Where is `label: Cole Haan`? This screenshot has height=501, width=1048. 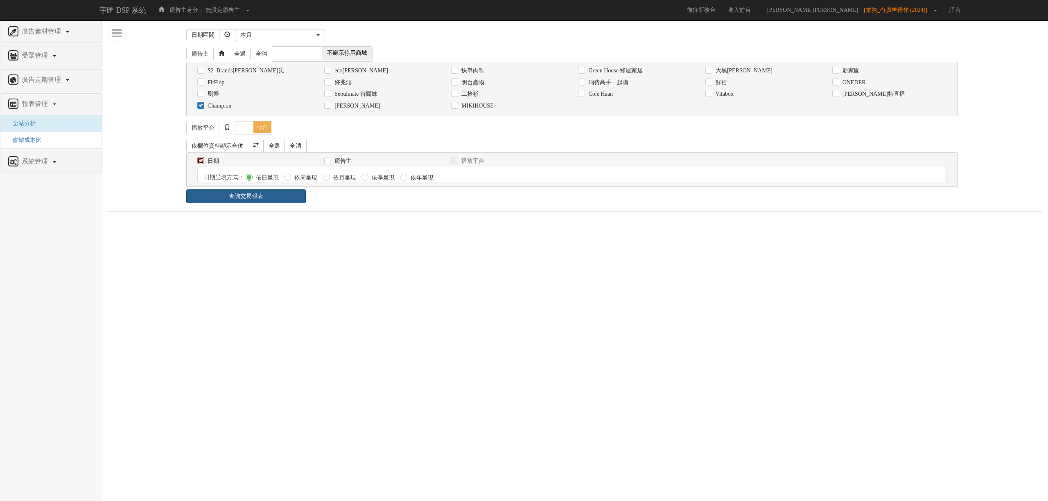 label: Cole Haan is located at coordinates (599, 94).